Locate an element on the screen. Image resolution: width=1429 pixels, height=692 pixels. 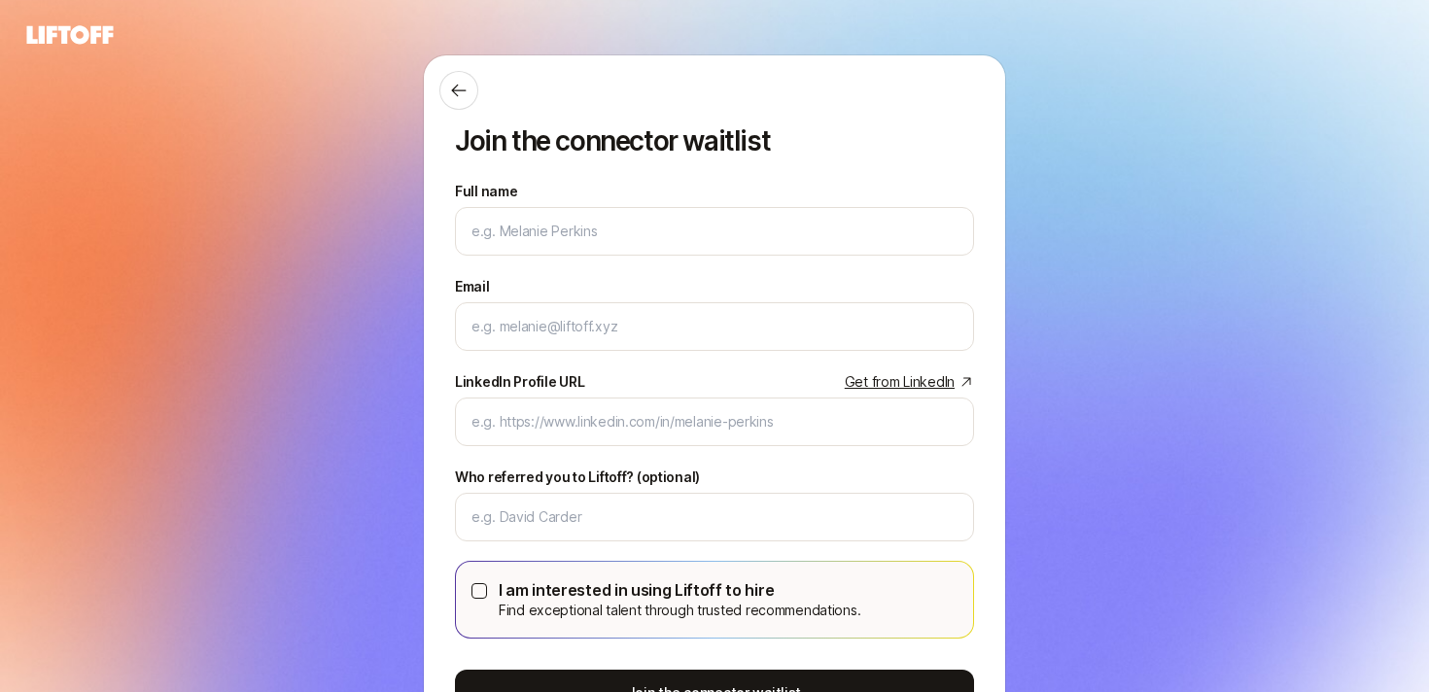
p: I am interested in using Liftoff to hire is located at coordinates (679, 590).